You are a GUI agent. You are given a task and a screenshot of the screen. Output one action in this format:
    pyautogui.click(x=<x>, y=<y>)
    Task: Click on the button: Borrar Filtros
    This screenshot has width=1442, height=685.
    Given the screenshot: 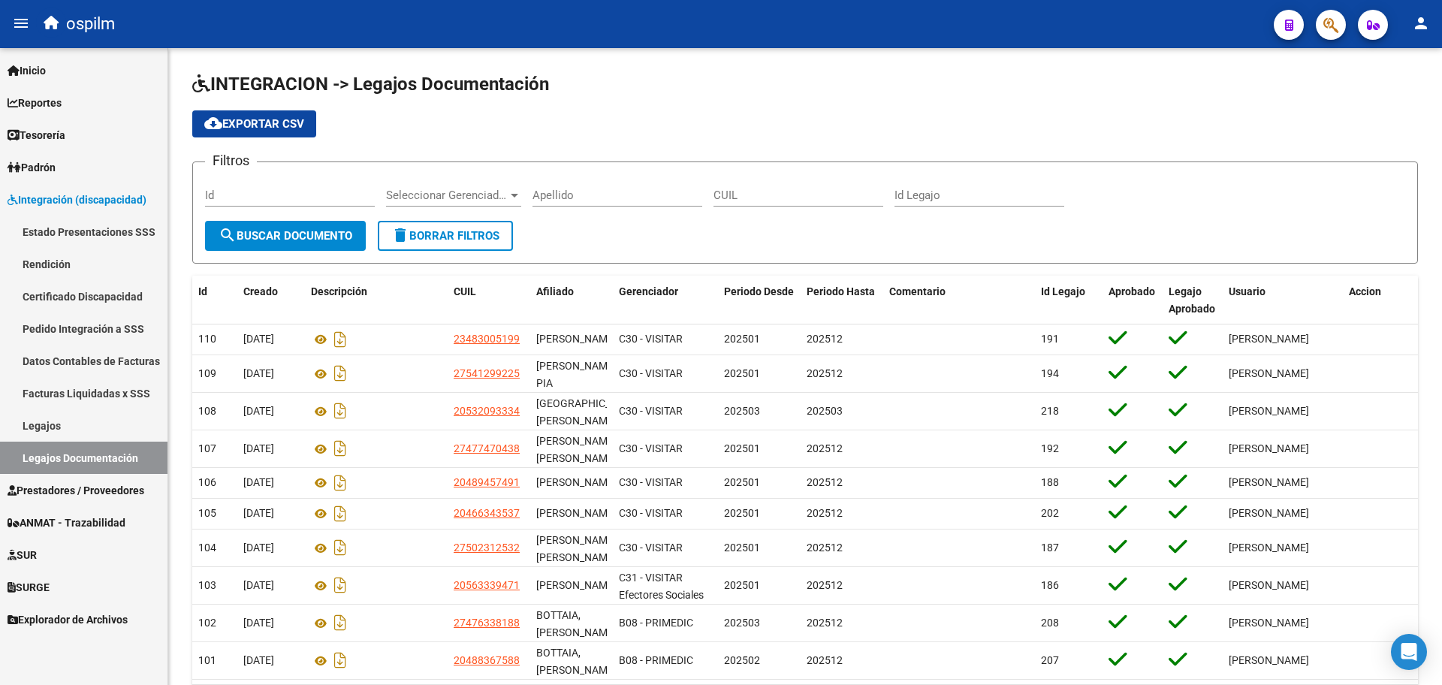 What is the action you would take?
    pyautogui.click(x=445, y=236)
    